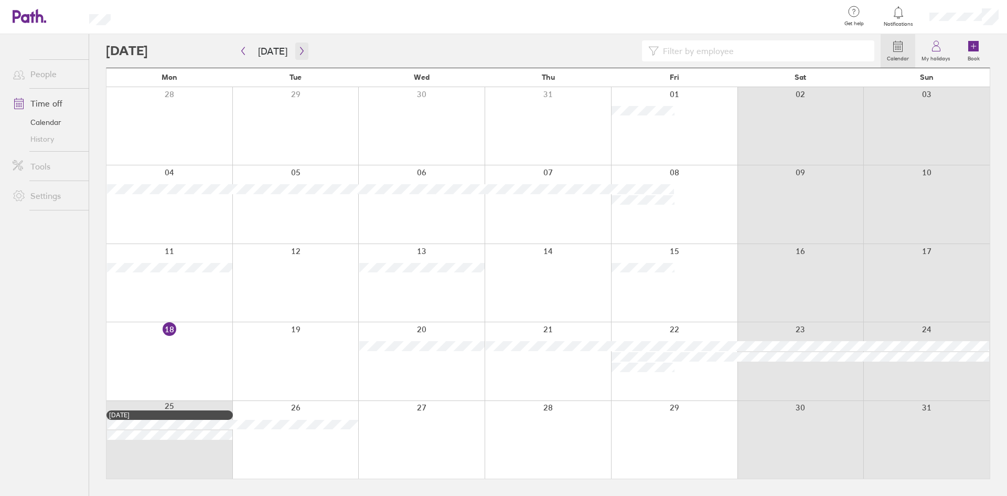  What do you see at coordinates (46, 103) in the screenshot?
I see `a: Time off` at bounding box center [46, 103].